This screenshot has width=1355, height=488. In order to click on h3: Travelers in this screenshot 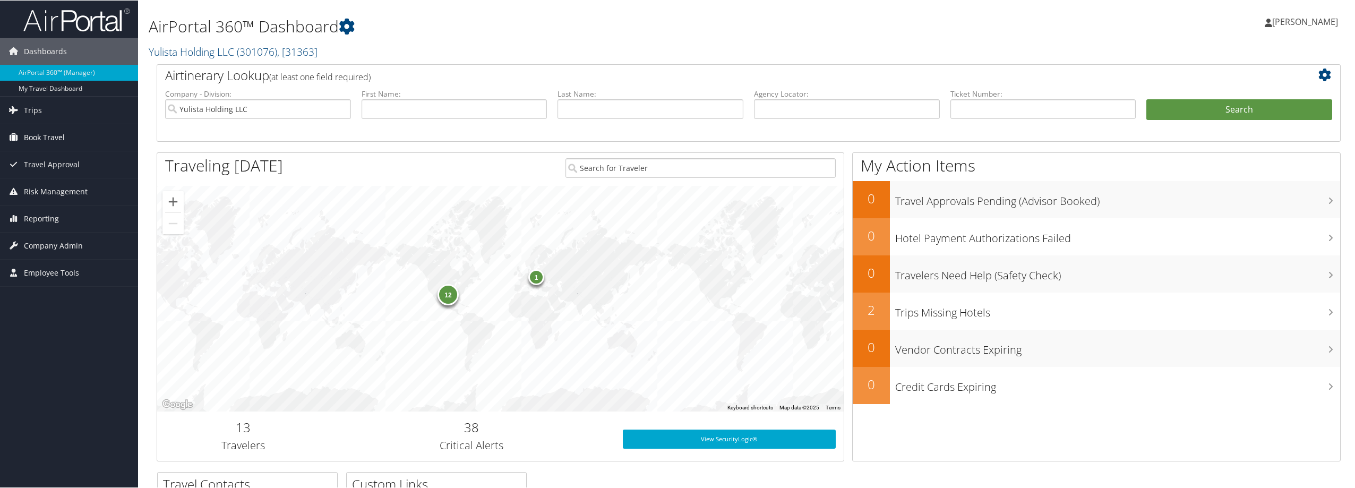, I will do `click(243, 445)`.